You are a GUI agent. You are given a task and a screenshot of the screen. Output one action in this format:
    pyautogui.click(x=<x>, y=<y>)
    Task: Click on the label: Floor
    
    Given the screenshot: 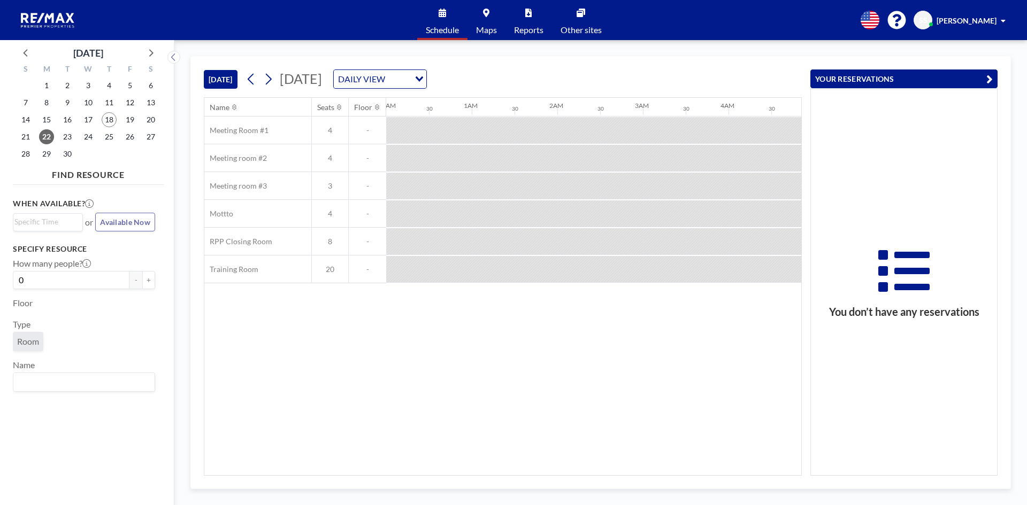 What is the action you would take?
    pyautogui.click(x=22, y=303)
    